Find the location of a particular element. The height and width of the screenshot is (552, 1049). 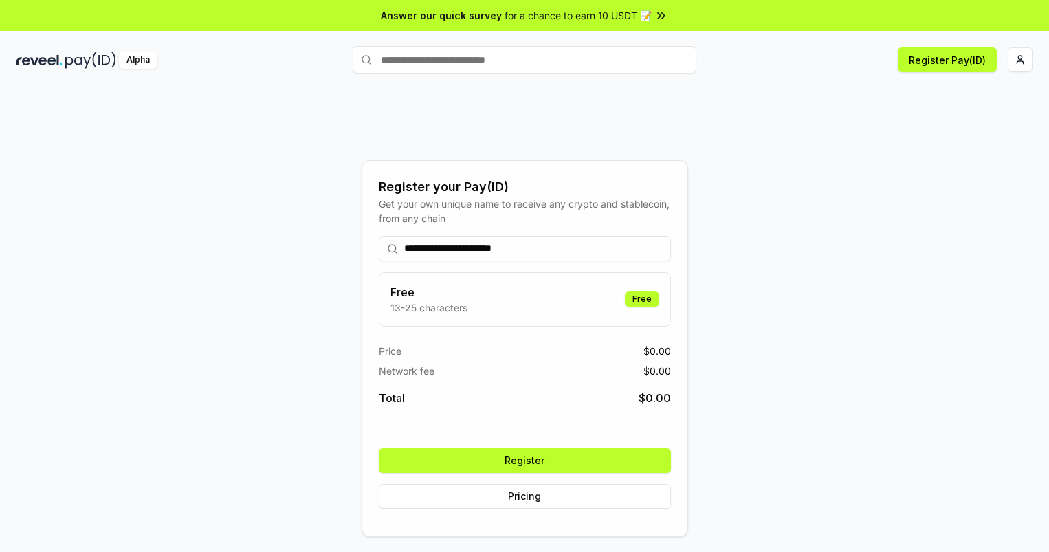

img: pay_id is located at coordinates (91, 60).